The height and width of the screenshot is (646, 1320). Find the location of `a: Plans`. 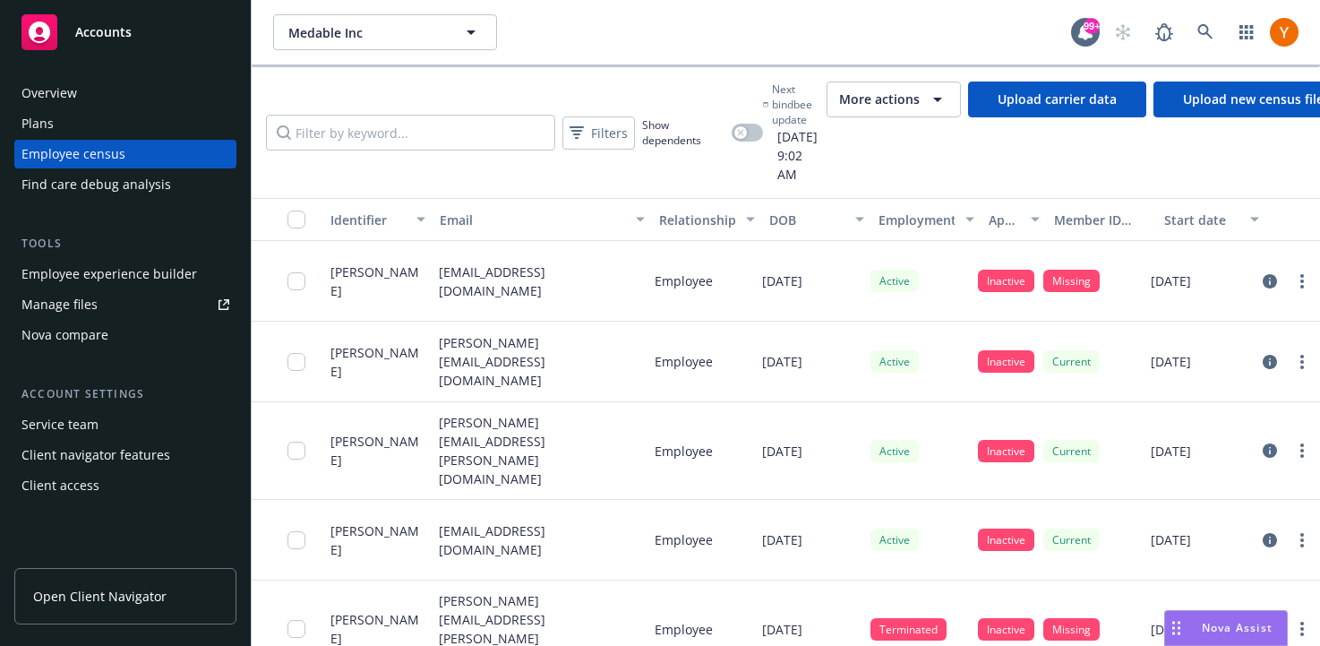

a: Plans is located at coordinates (125, 124).